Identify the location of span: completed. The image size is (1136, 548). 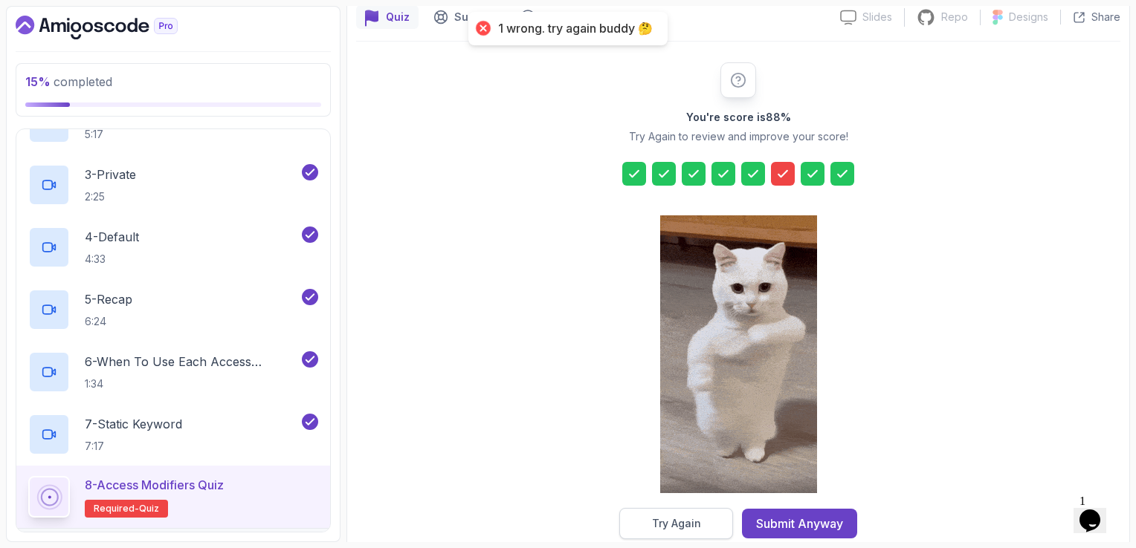
(68, 82).